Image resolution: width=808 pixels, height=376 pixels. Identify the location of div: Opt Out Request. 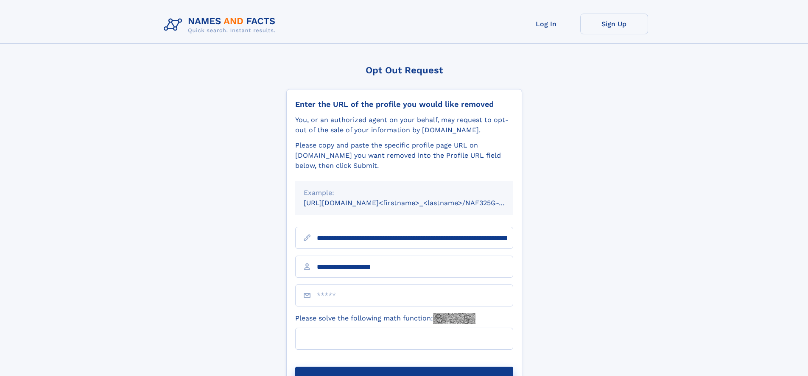
(404, 70).